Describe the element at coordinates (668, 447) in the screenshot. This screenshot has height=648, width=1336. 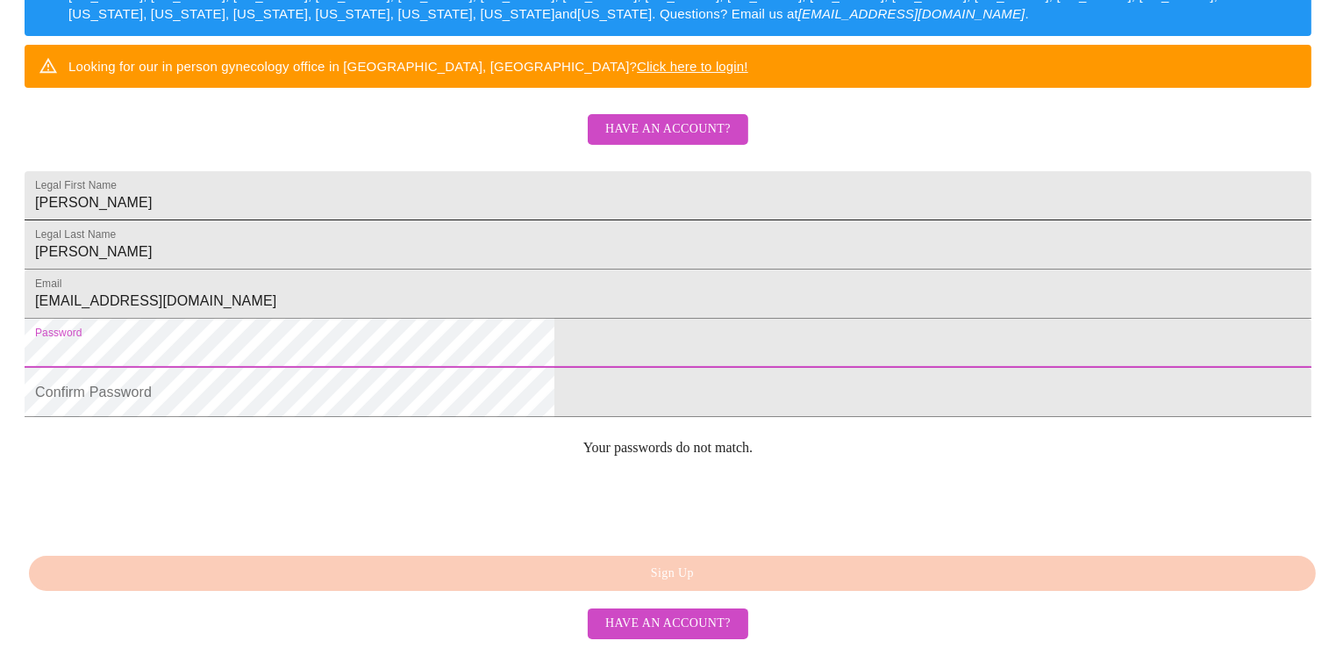
I see `p: Your passwords do not match.` at that location.